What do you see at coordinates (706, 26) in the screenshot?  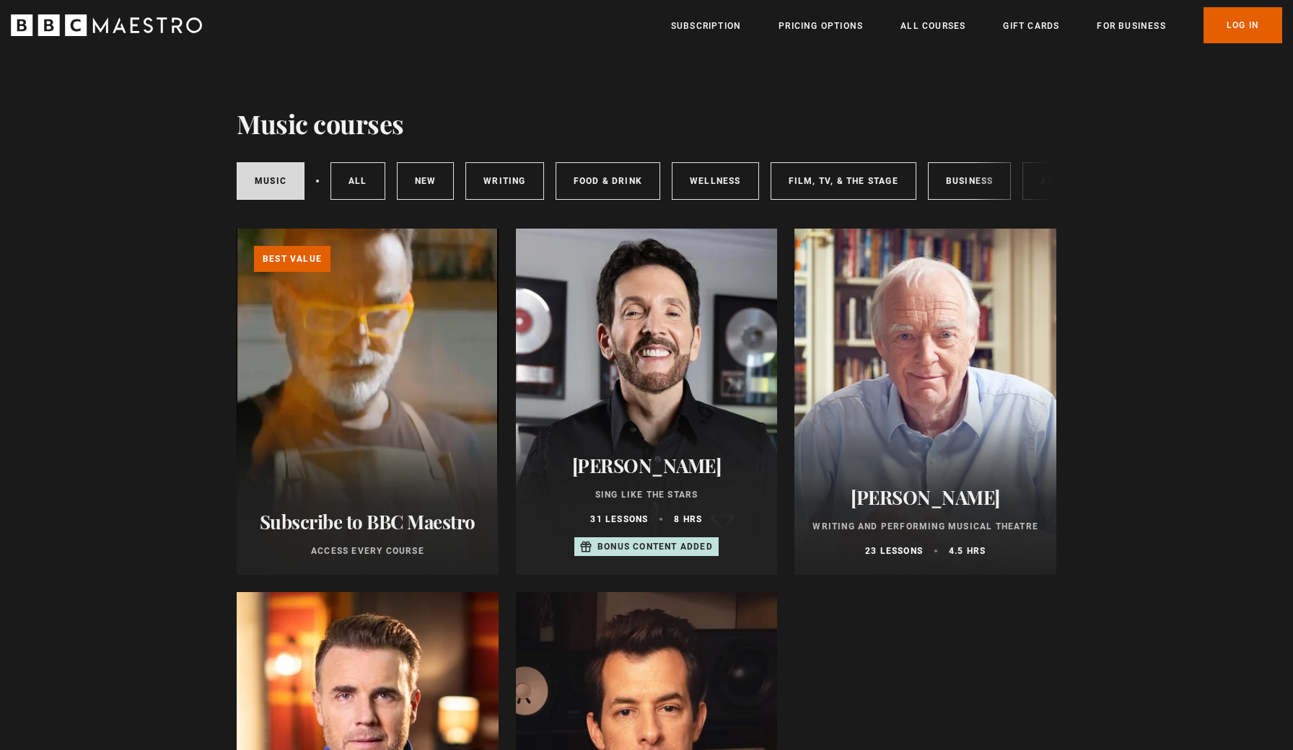 I see `a: Subscription` at bounding box center [706, 26].